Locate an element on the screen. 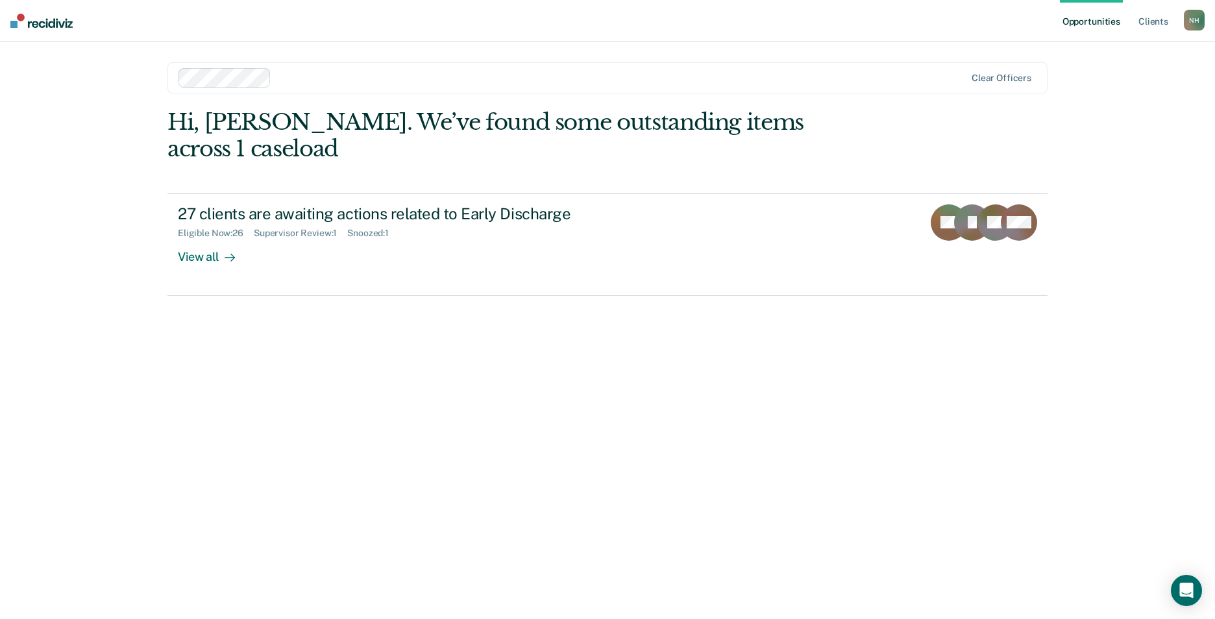  div: Snoozed : 1 is located at coordinates (373, 233).